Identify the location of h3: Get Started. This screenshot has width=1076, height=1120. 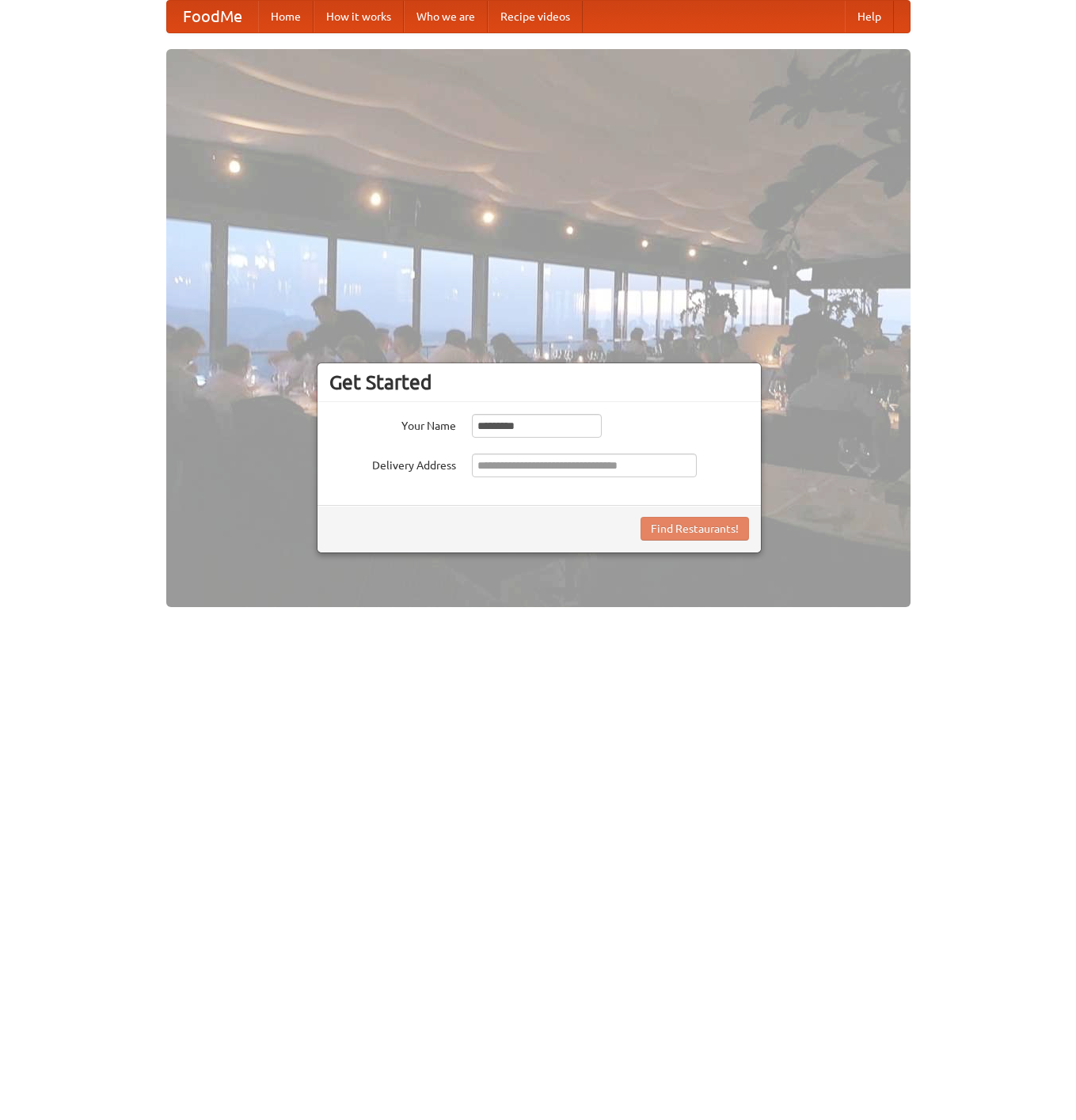
(539, 382).